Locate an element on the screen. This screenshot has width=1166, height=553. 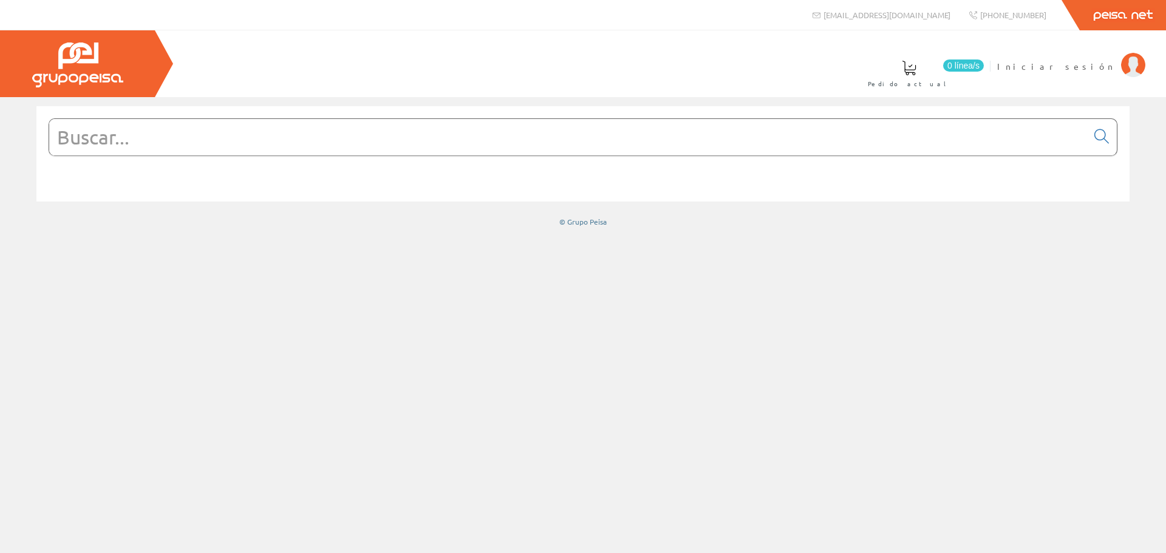
div: © Grupo Peisa is located at coordinates (583, 222).